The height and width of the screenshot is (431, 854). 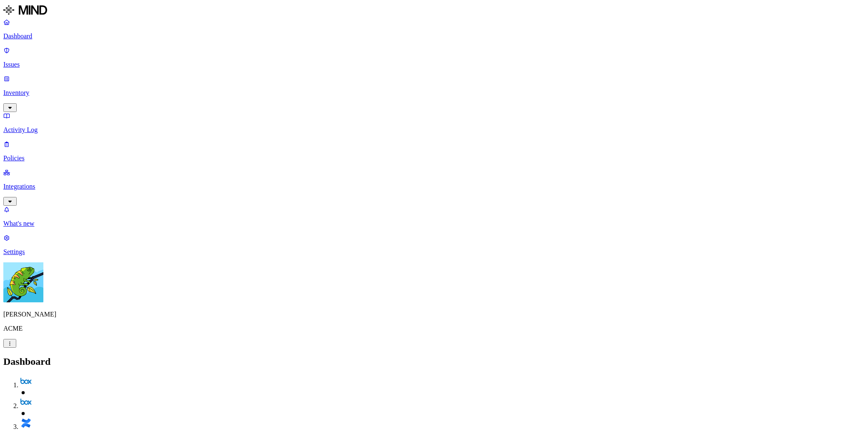 I want to click on a: Policies, so click(x=427, y=151).